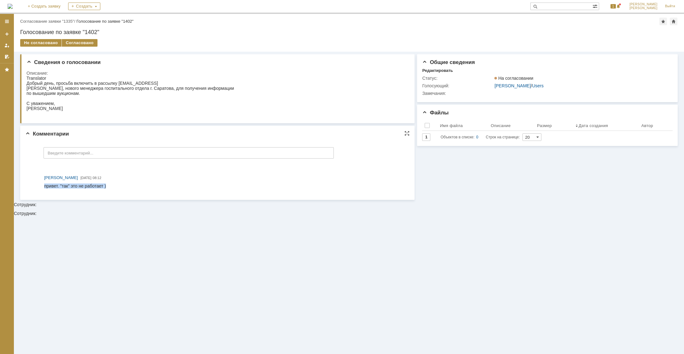  What do you see at coordinates (10, 6) in the screenshot?
I see `a: Перейти на домашнюю страницу` at bounding box center [10, 6].